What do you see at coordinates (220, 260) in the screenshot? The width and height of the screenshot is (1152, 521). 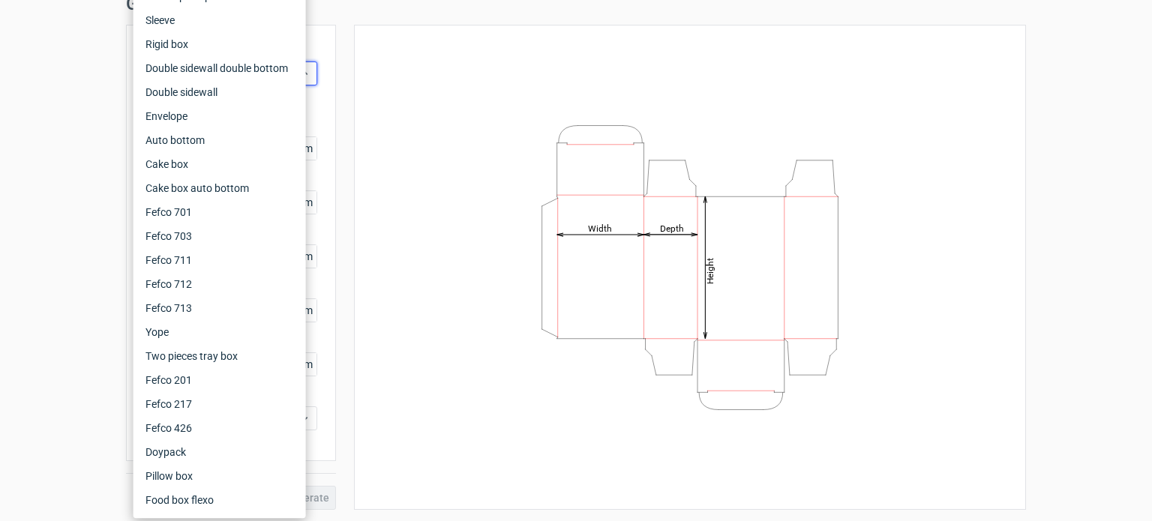 I see `div: Fefco 711` at bounding box center [220, 260].